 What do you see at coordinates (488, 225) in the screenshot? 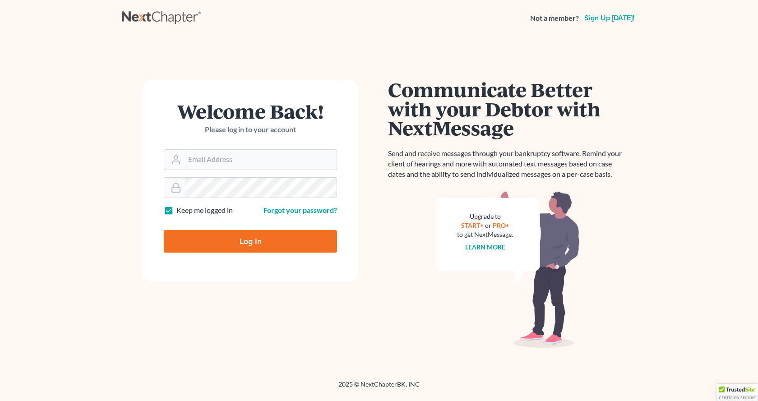
I see `span: or` at bounding box center [488, 225].